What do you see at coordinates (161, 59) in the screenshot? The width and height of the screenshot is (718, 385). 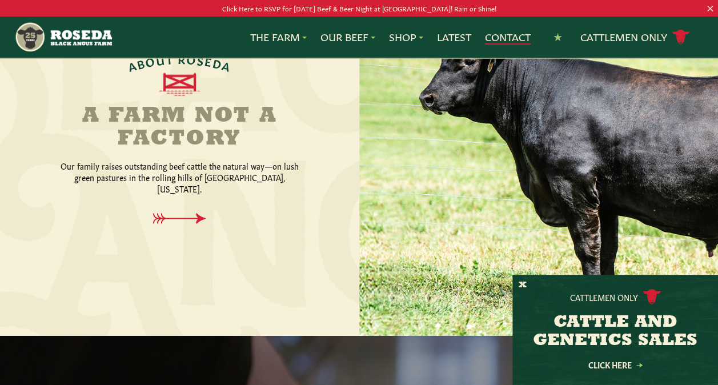 I see `span: U` at bounding box center [161, 59].